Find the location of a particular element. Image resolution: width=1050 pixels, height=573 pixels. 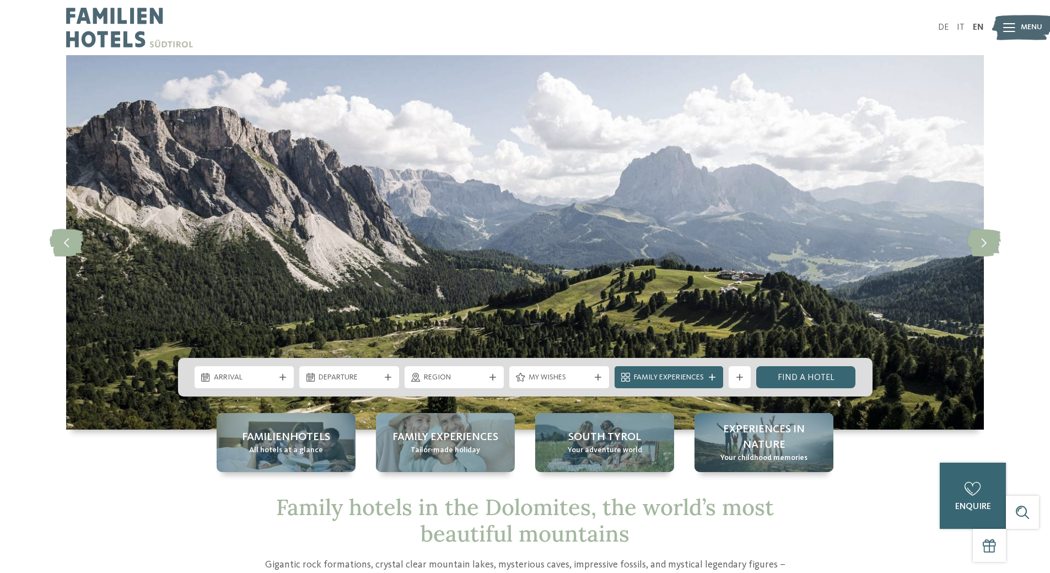

a: EN is located at coordinates (979, 28).